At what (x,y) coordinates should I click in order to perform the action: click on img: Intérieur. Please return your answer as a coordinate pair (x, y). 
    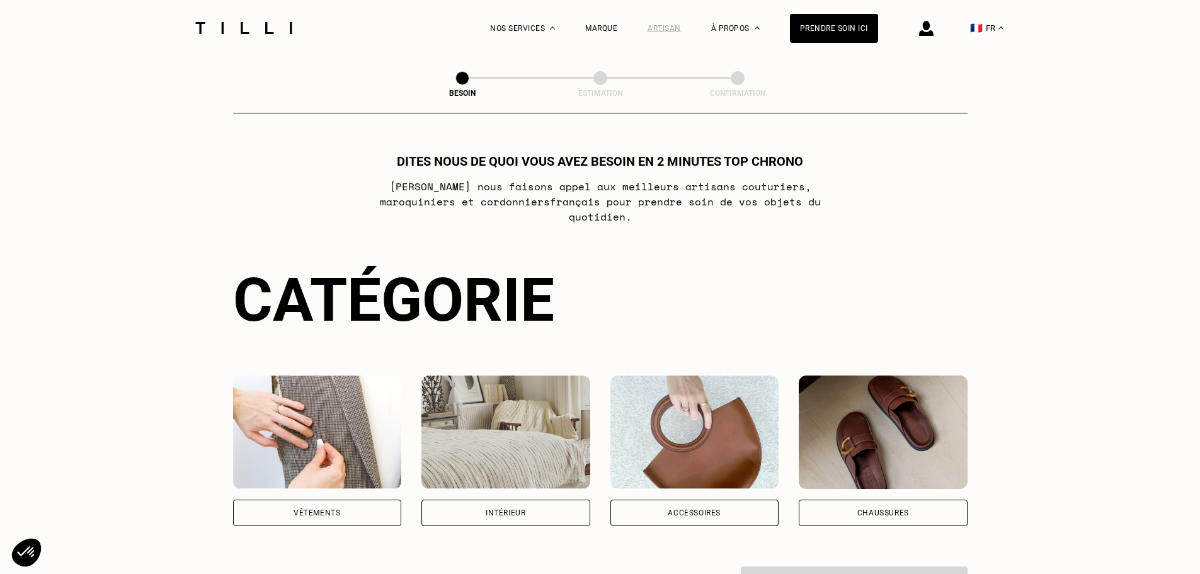
    Looking at the image, I should click on (506, 432).